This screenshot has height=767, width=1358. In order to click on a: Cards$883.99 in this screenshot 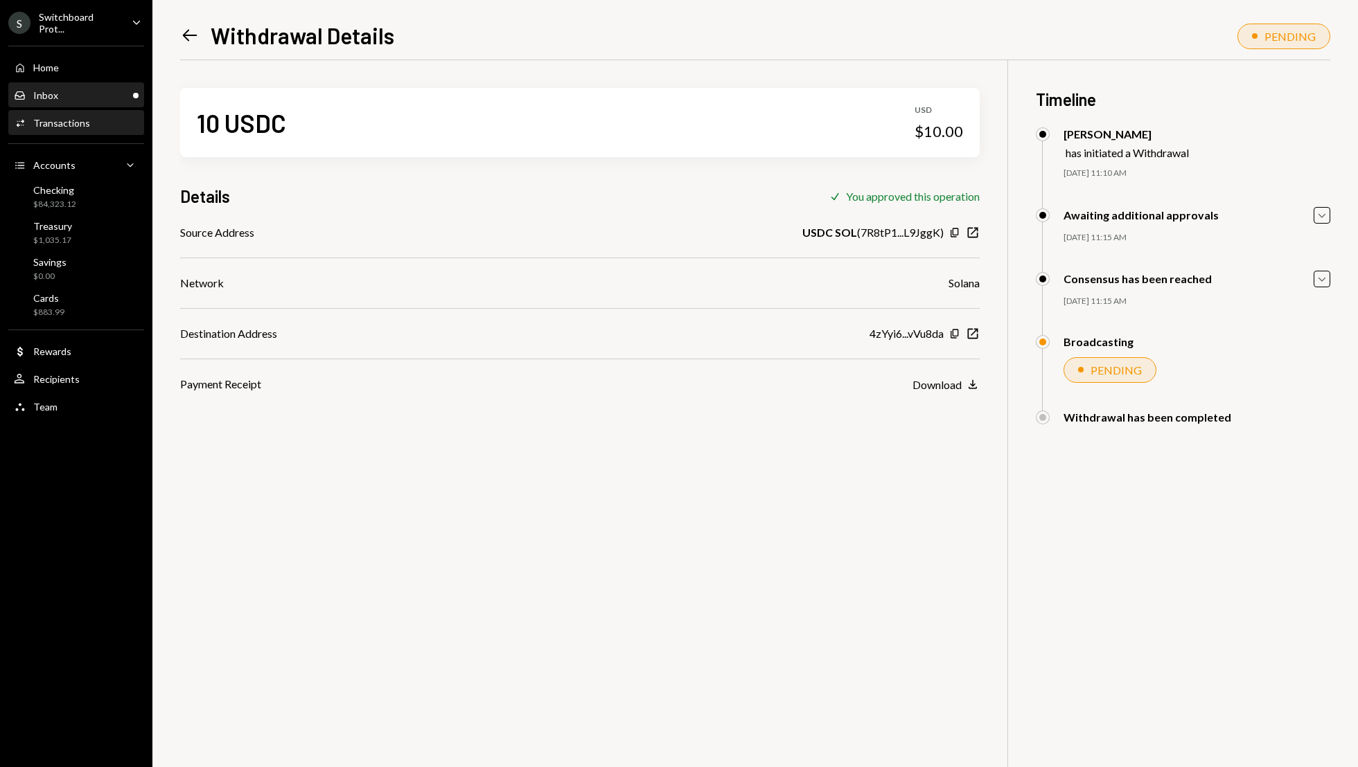, I will do `click(76, 305)`.